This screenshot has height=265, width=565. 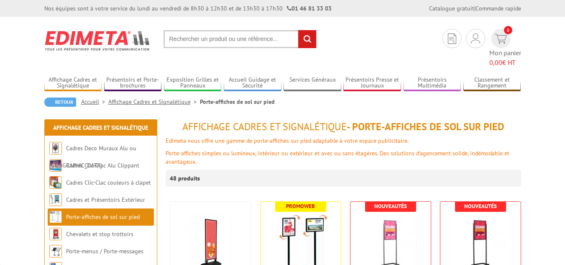 What do you see at coordinates (312, 83) in the screenshot?
I see `a: Services Généraux` at bounding box center [312, 83].